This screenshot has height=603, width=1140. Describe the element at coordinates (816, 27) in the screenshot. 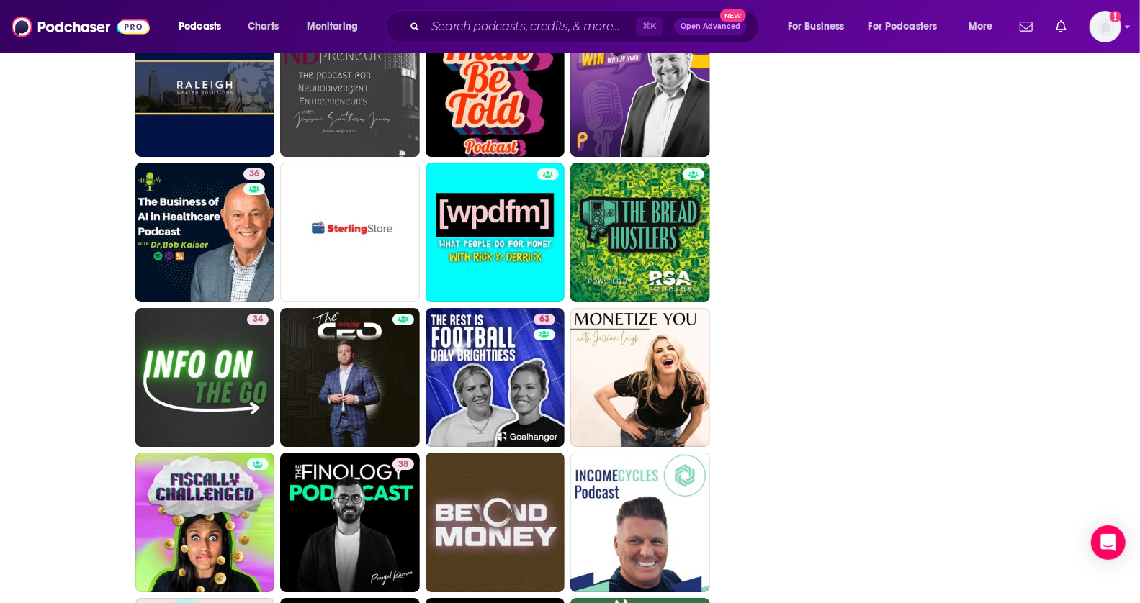

I see `span: For Business` at that location.